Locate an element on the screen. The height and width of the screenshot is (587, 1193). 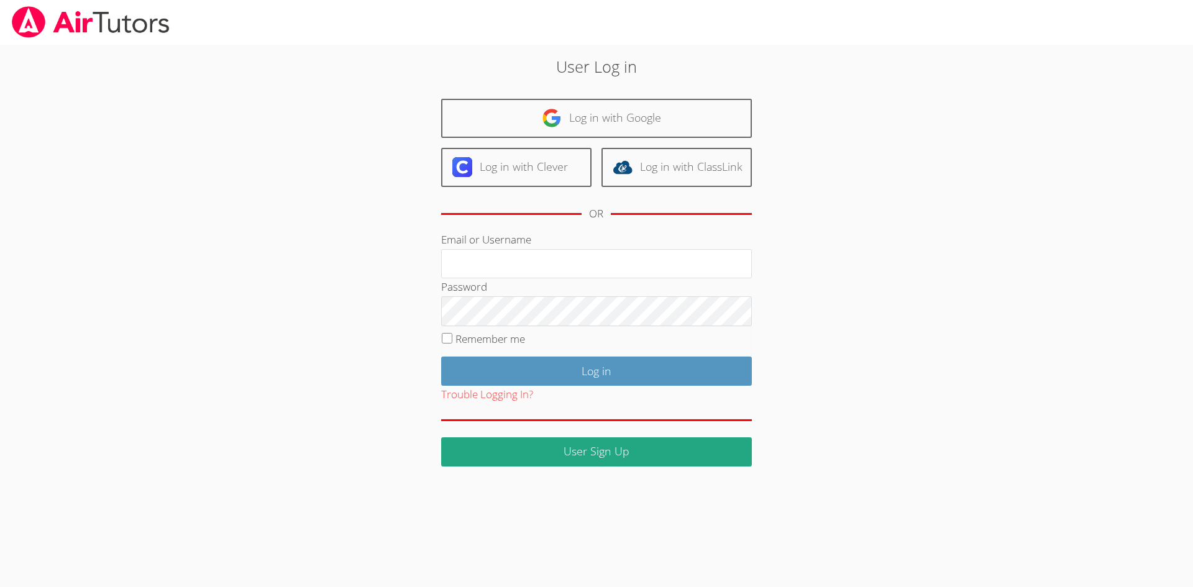
input: Log in is located at coordinates (596, 371).